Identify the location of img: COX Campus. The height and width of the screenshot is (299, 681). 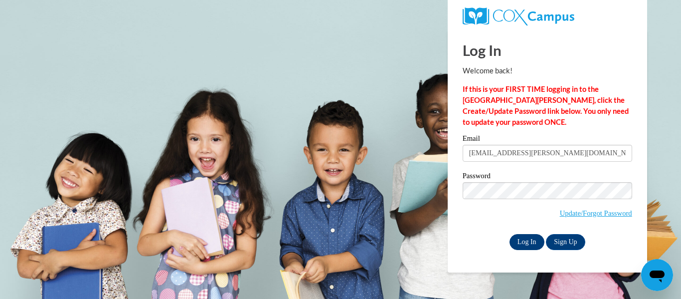
(519, 16).